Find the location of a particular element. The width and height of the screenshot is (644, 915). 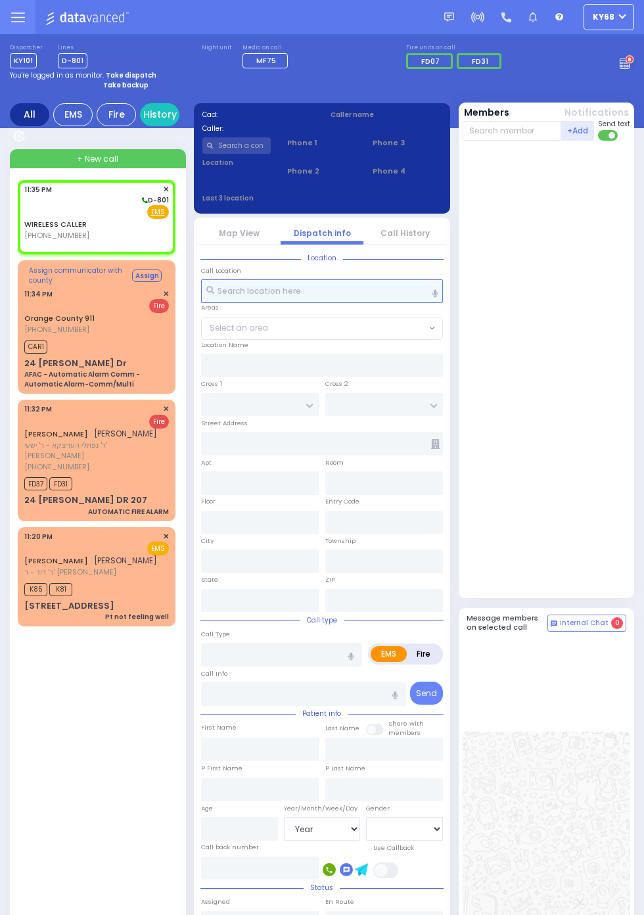

button: +Add is located at coordinates (578, 131).